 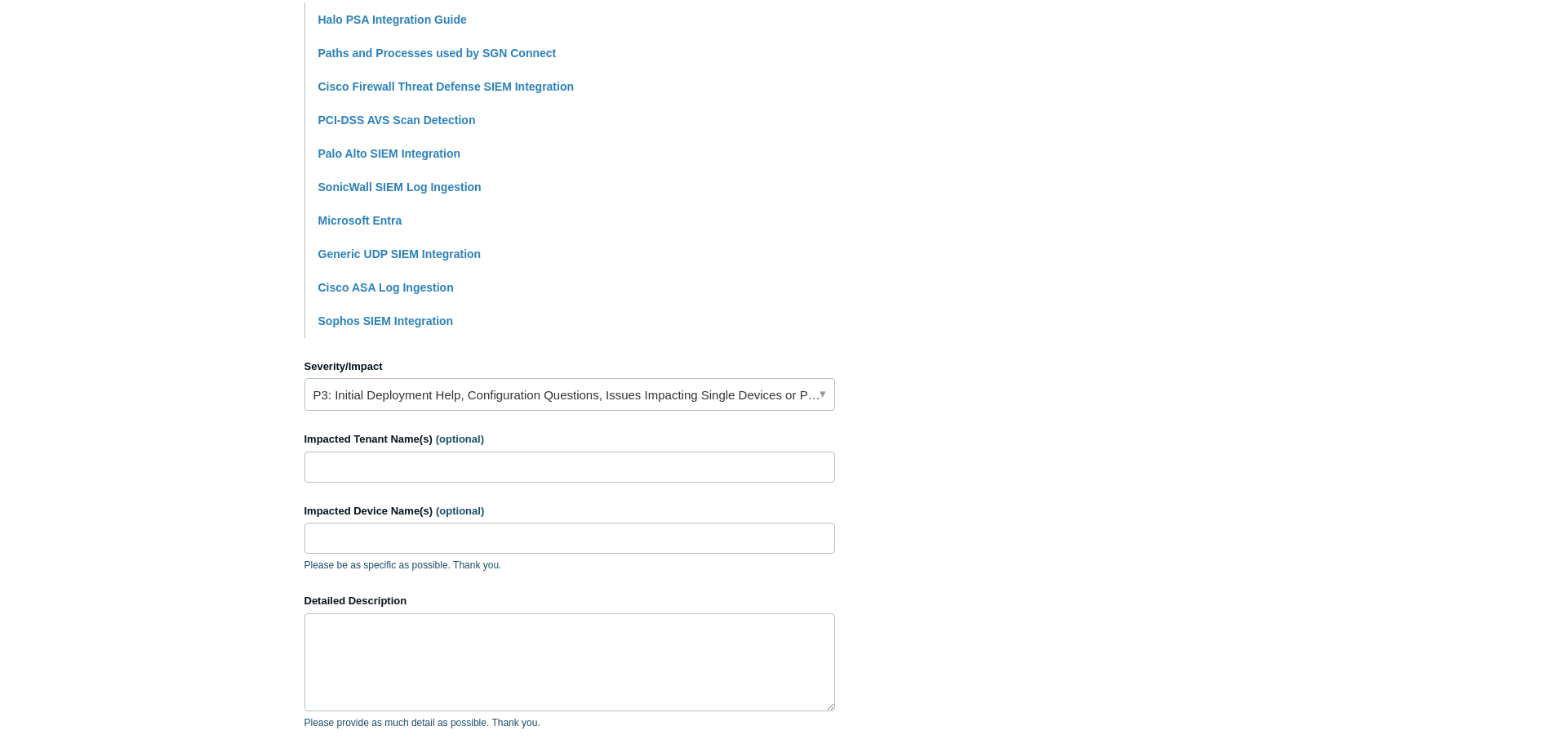 I want to click on label: Impacted Device Name(s), so click(x=570, y=511).